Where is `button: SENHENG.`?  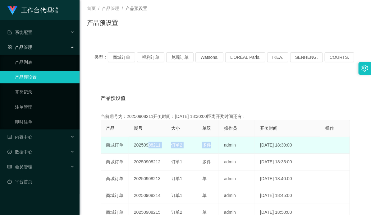
button: SENHENG. is located at coordinates (306, 57).